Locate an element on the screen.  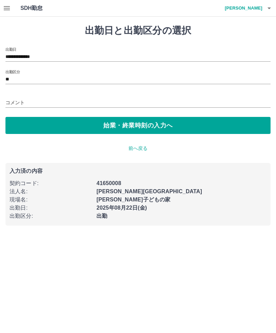
h1: 出勤日と出勤区分の選択 is located at coordinates (138, 31).